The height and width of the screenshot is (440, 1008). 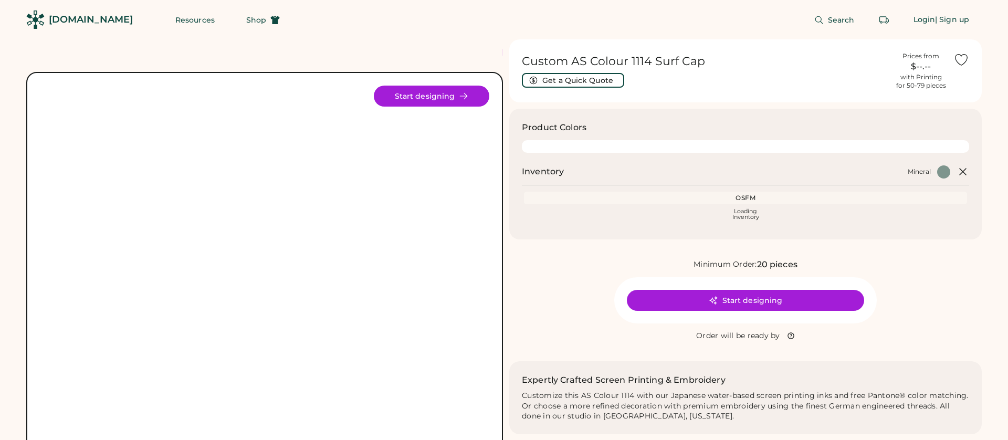 What do you see at coordinates (543, 172) in the screenshot?
I see `h2: Inventory` at bounding box center [543, 172].